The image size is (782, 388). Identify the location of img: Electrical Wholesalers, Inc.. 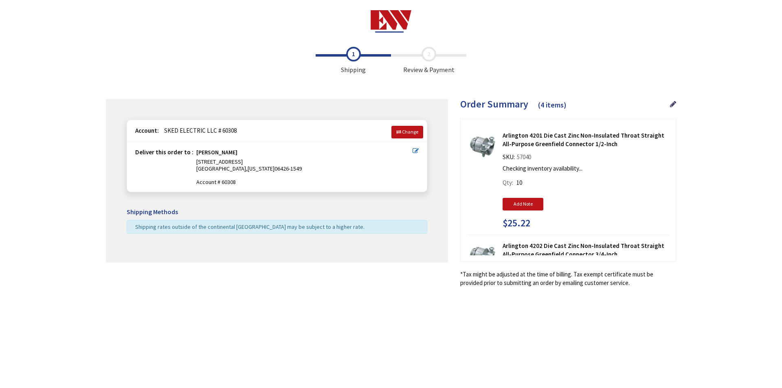
(391, 21).